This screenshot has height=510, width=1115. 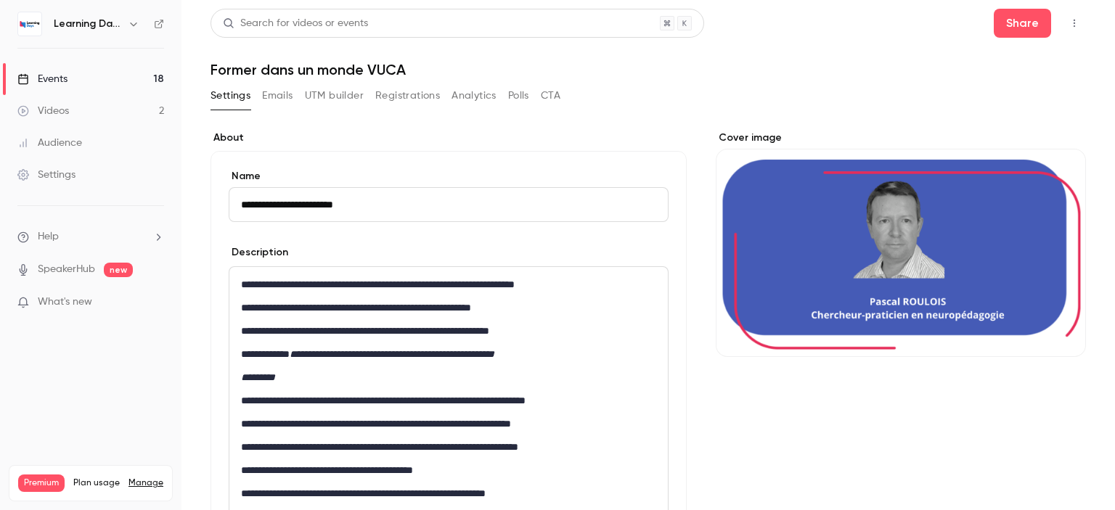 I want to click on a: SpeakerHub, so click(x=66, y=269).